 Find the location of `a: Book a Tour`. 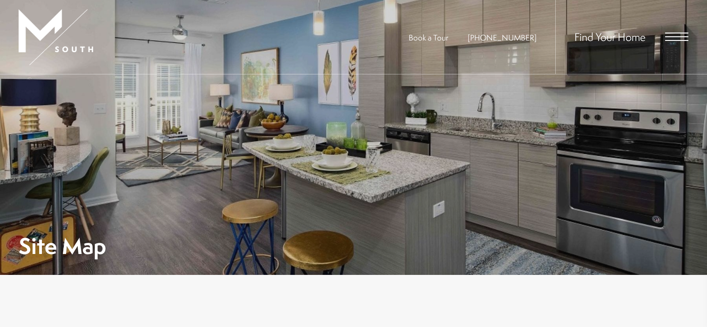

a: Book a Tour is located at coordinates (428, 37).